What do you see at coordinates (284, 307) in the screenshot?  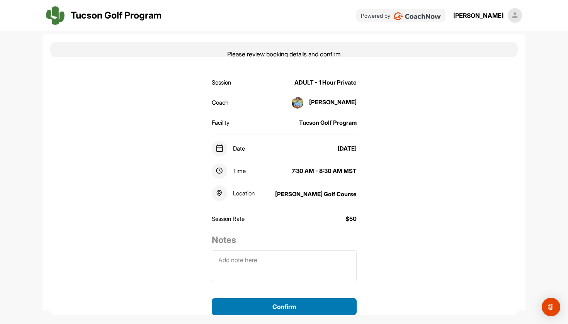 I see `button: Confirm` at bounding box center [284, 307].